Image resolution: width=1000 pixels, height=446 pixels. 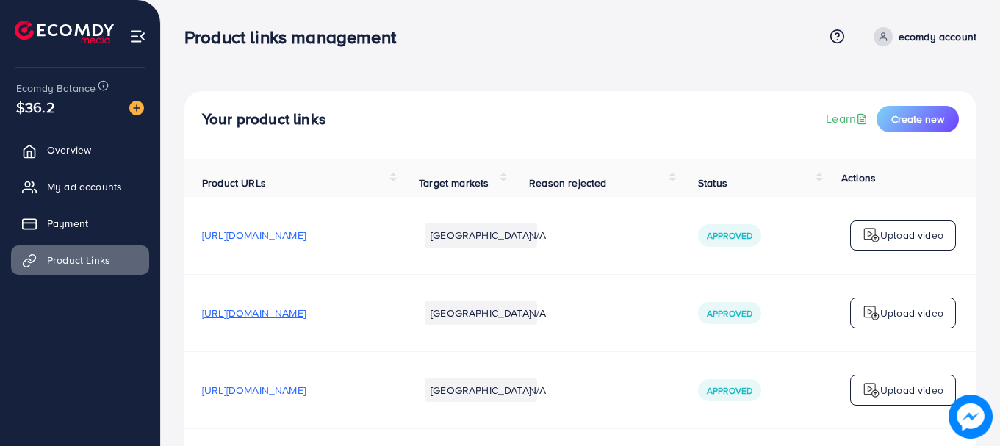 I want to click on button: Create new, so click(x=918, y=119).